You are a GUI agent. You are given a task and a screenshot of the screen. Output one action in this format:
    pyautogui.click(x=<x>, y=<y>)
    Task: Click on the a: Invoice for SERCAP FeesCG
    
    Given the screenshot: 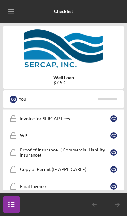 What is the action you would take?
    pyautogui.click(x=64, y=119)
    